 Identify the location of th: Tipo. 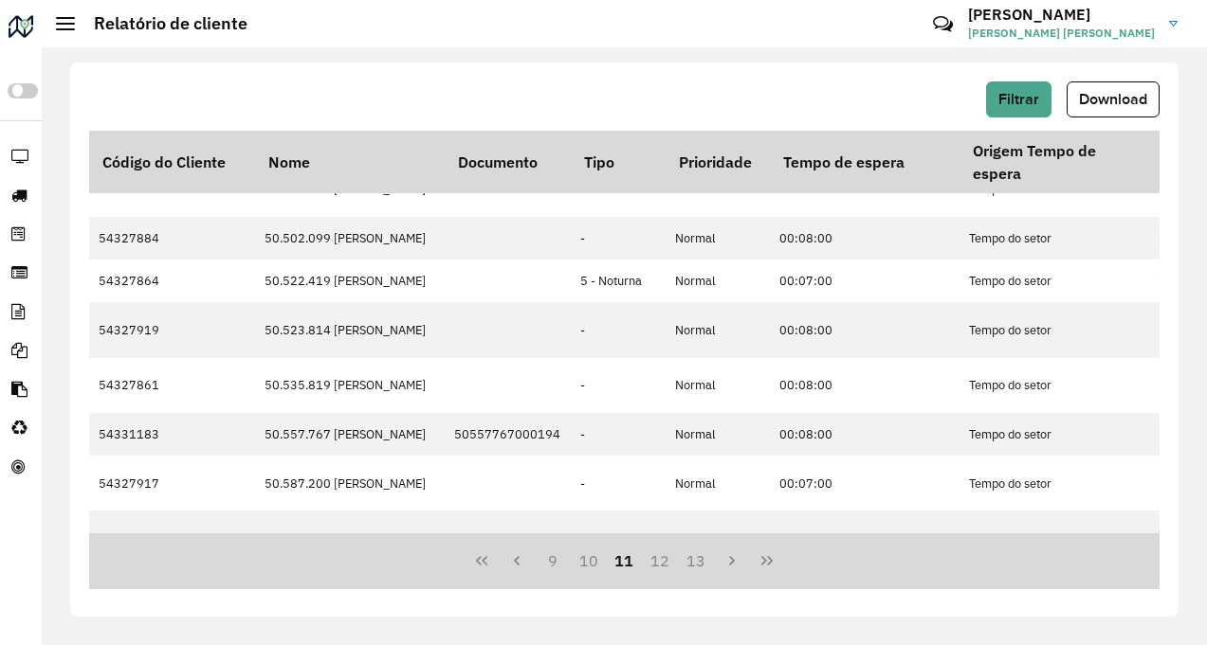
(618, 162).